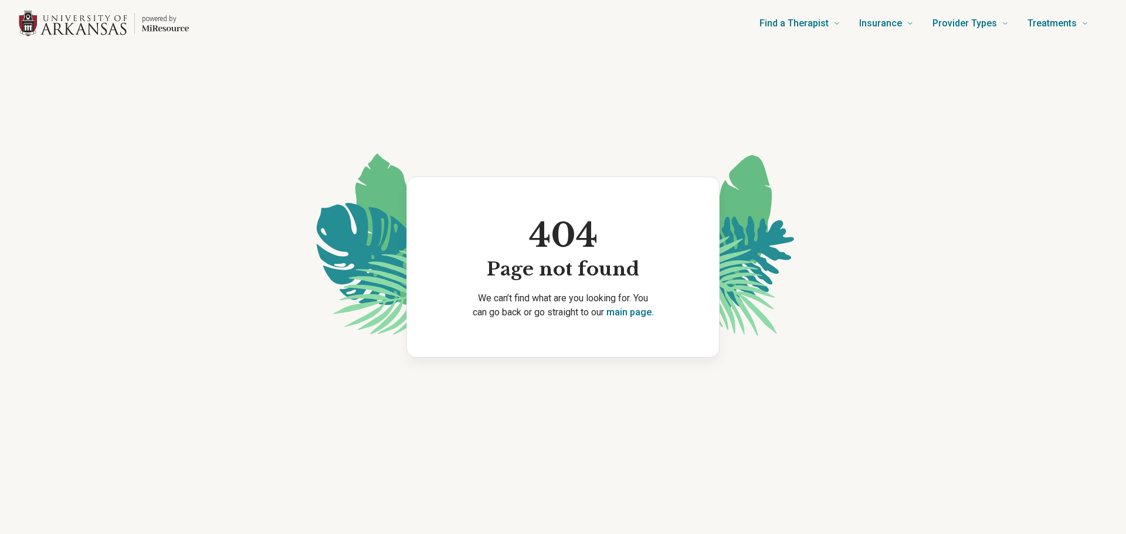 The image size is (1126, 534). I want to click on p: We can’t find what are you looking for. You can go back or go straight to our, so click(563, 306).